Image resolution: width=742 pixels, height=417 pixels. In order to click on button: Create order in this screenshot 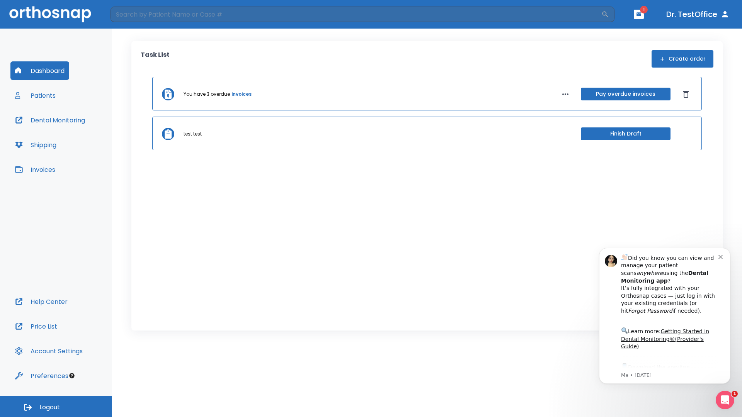, I will do `click(683, 59)`.